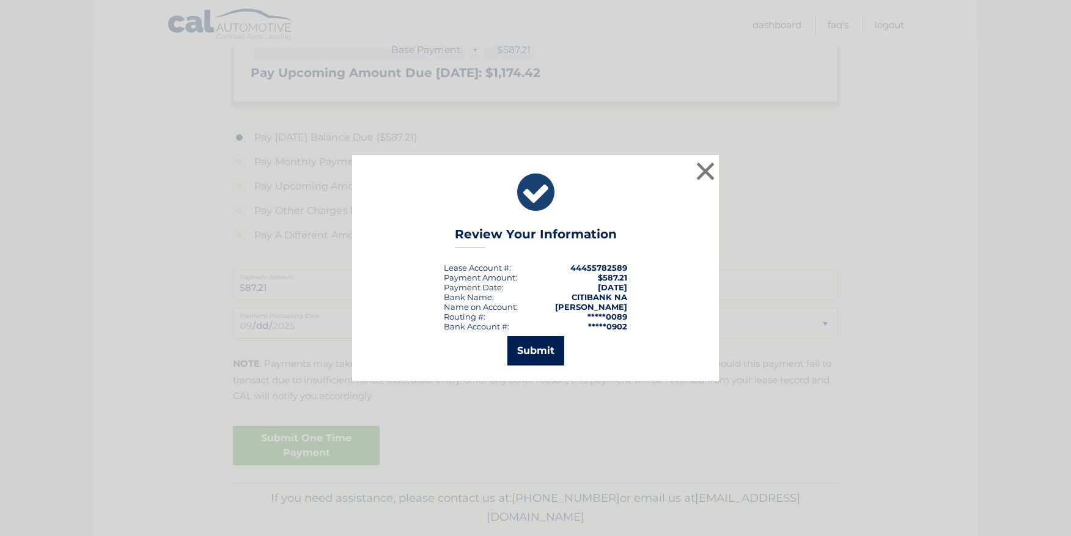 This screenshot has width=1071, height=536. What do you see at coordinates (613, 278) in the screenshot?
I see `span: $587.21` at bounding box center [613, 278].